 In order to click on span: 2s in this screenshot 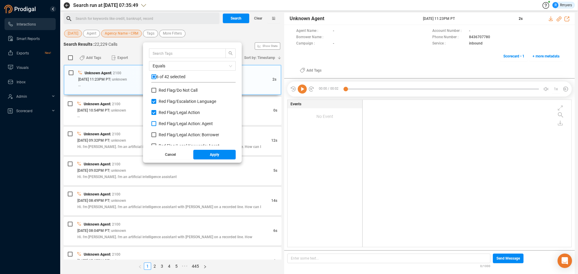, I will do `click(521, 19)`.